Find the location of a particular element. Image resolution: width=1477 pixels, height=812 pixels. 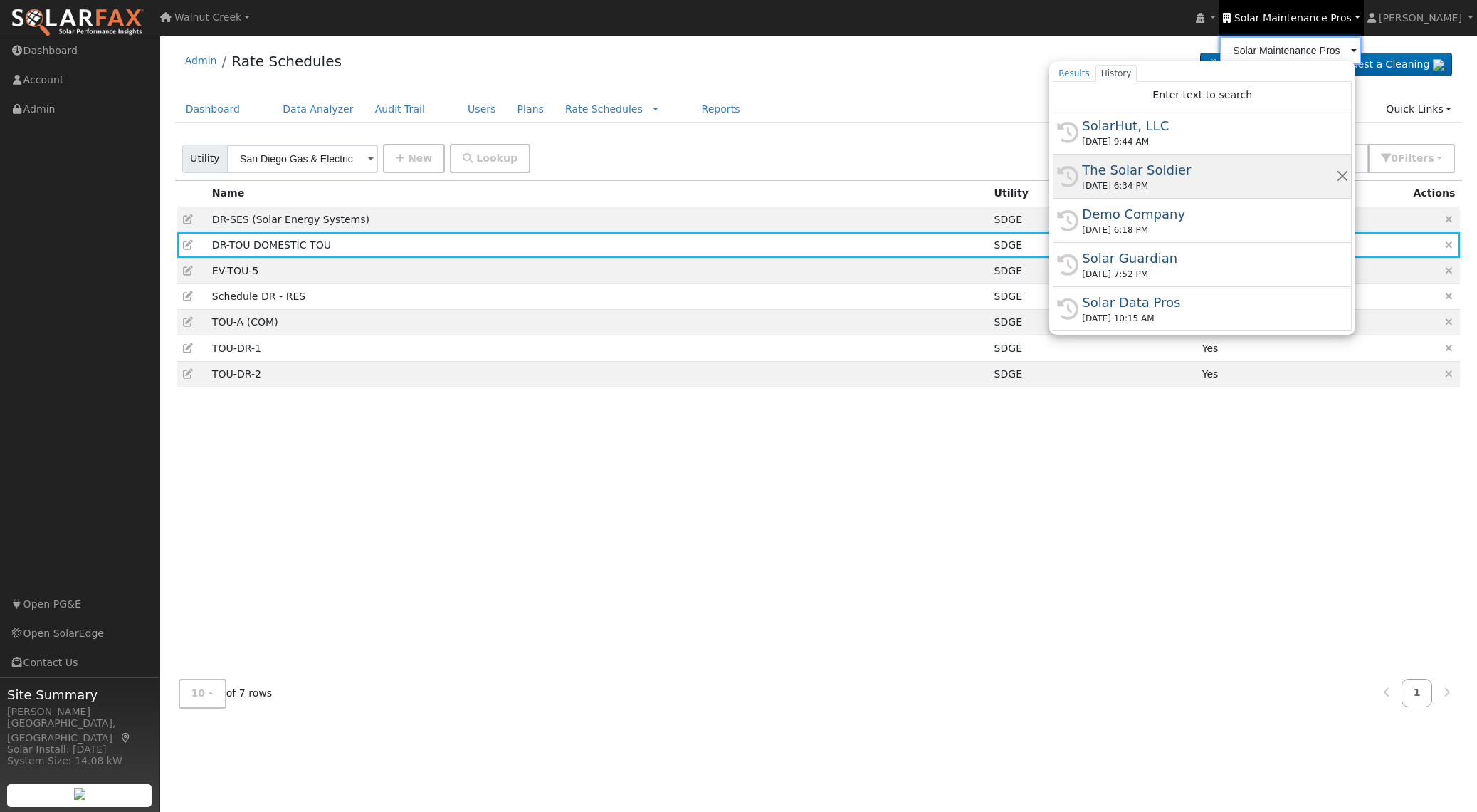

button: Lookup is located at coordinates (490, 158).